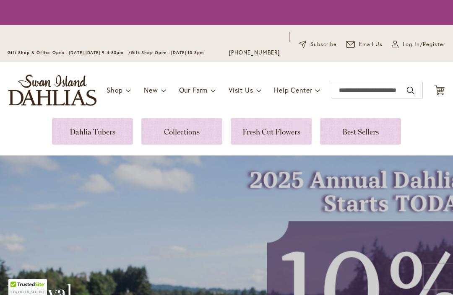 This screenshot has height=295, width=453. Describe the element at coordinates (193, 90) in the screenshot. I see `span: Our Farm` at that location.